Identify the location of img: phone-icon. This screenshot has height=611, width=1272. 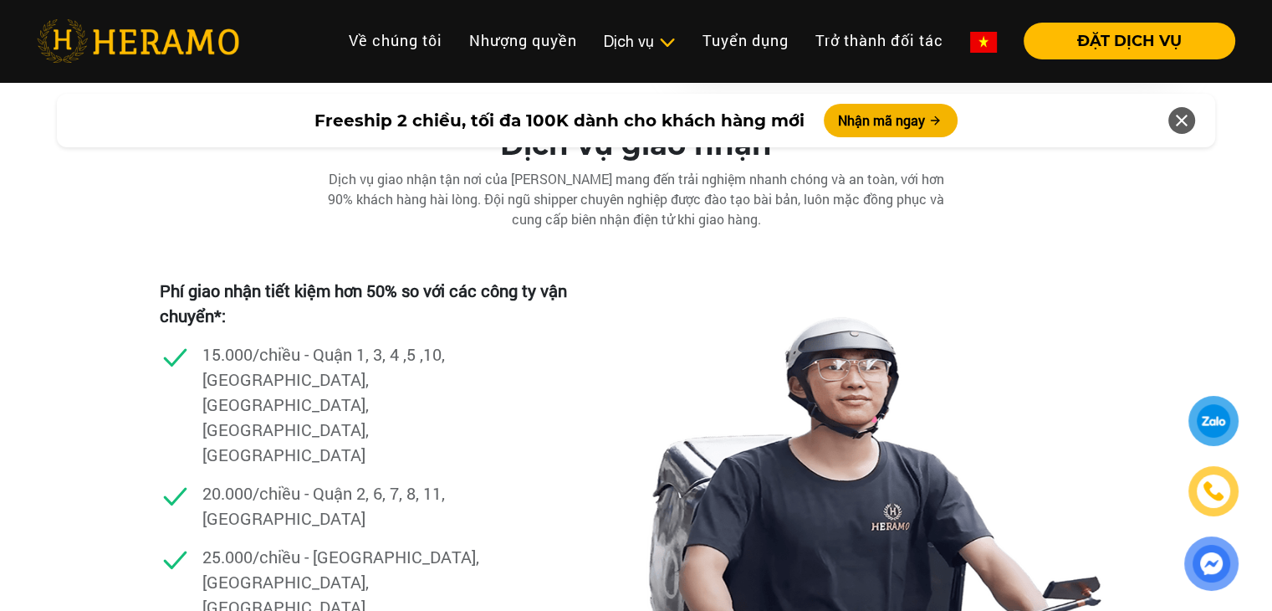
(1214, 490).